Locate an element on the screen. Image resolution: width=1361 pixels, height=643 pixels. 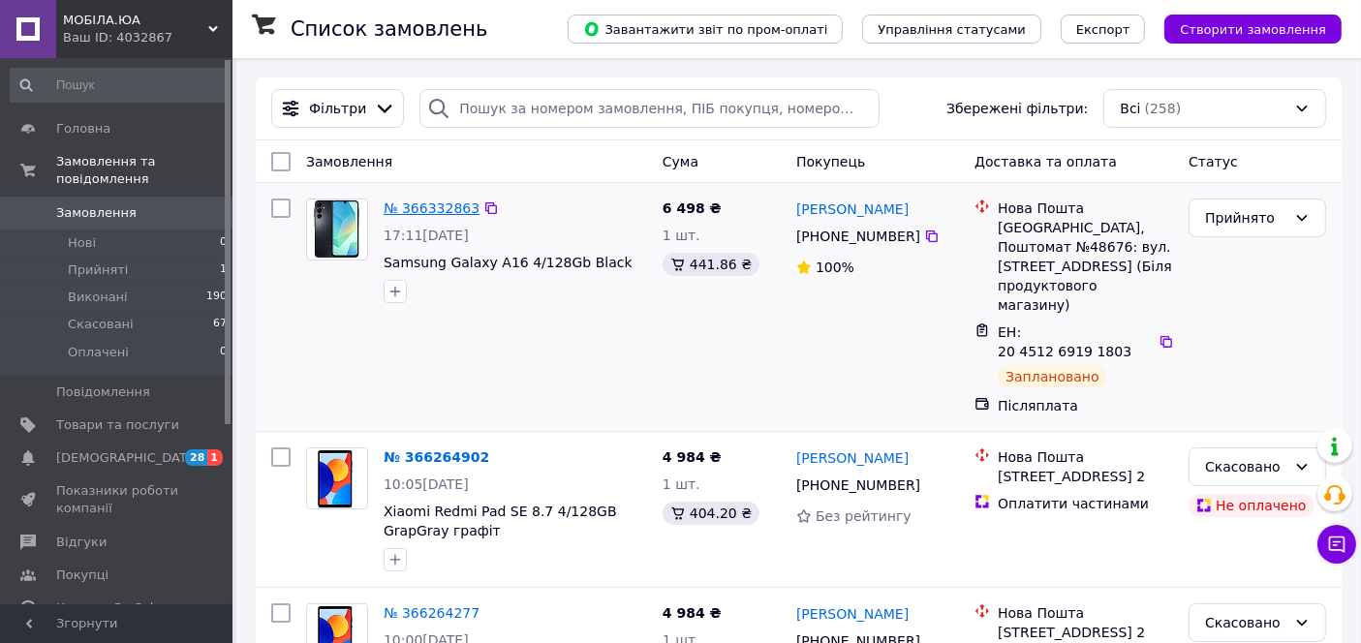
span: 190 is located at coordinates (216, 297).